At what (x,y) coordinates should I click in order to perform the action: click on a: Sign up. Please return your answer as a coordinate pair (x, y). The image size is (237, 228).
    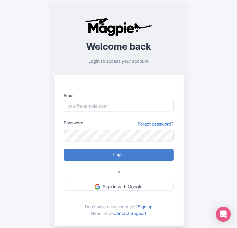
    Looking at the image, I should click on (145, 207).